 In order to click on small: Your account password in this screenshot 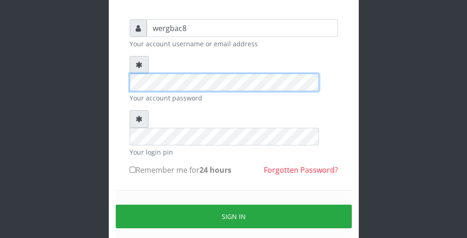, I will do `click(234, 98)`.